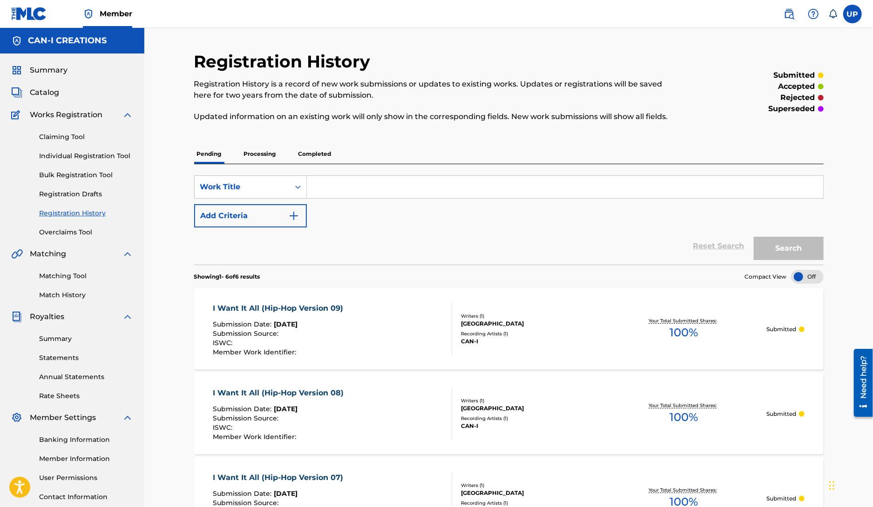  What do you see at coordinates (86, 232) in the screenshot?
I see `a: Overclaims Tool` at bounding box center [86, 232].